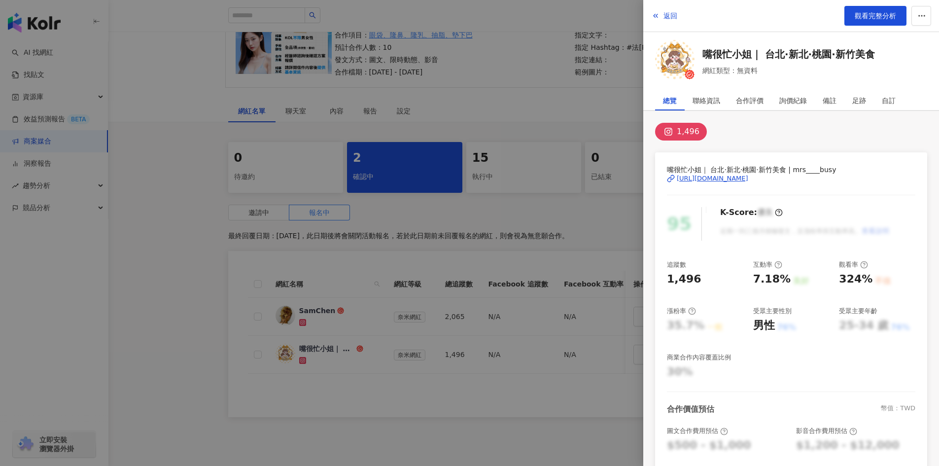 The width and height of the screenshot is (939, 466). I want to click on a: KOL Avatar, so click(675, 61).